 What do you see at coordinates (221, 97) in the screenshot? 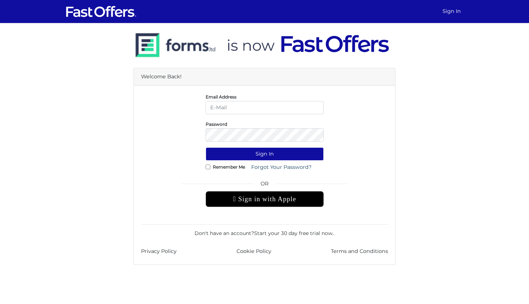
I see `label: Email Address` at bounding box center [221, 97].